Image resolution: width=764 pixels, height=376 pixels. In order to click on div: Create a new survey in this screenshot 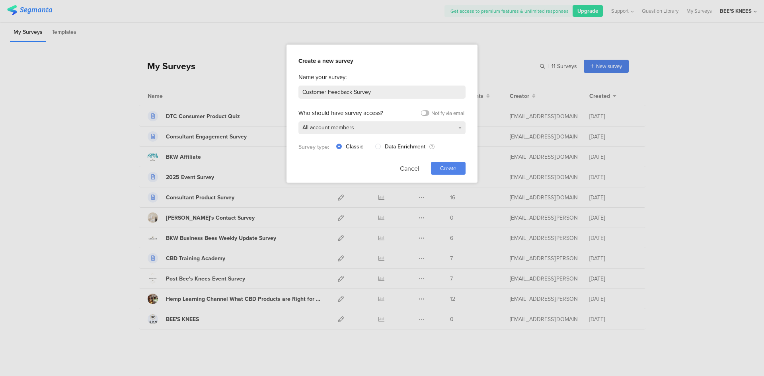, I will do `click(382, 61)`.